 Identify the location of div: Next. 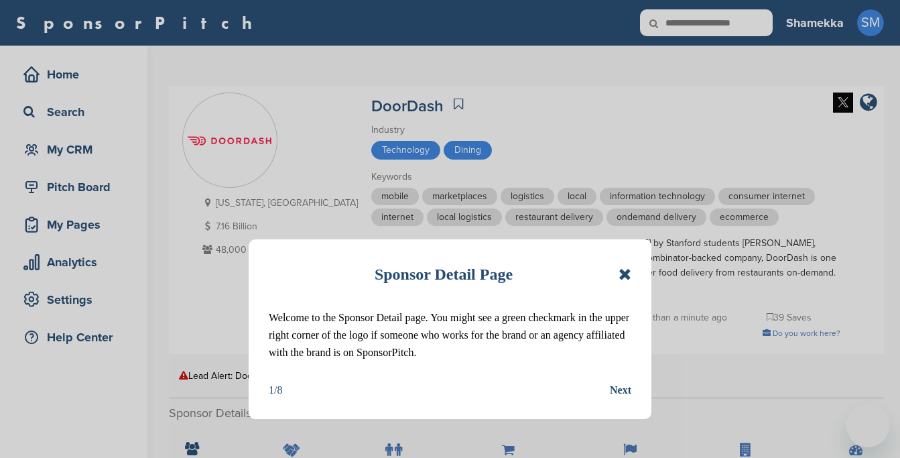
(620, 390).